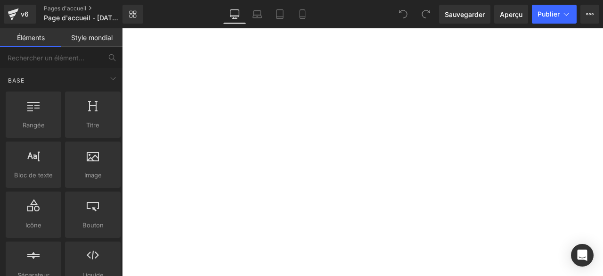 This screenshot has width=603, height=276. I want to click on div: Ouvrir Intercom Messenger, so click(583, 255).